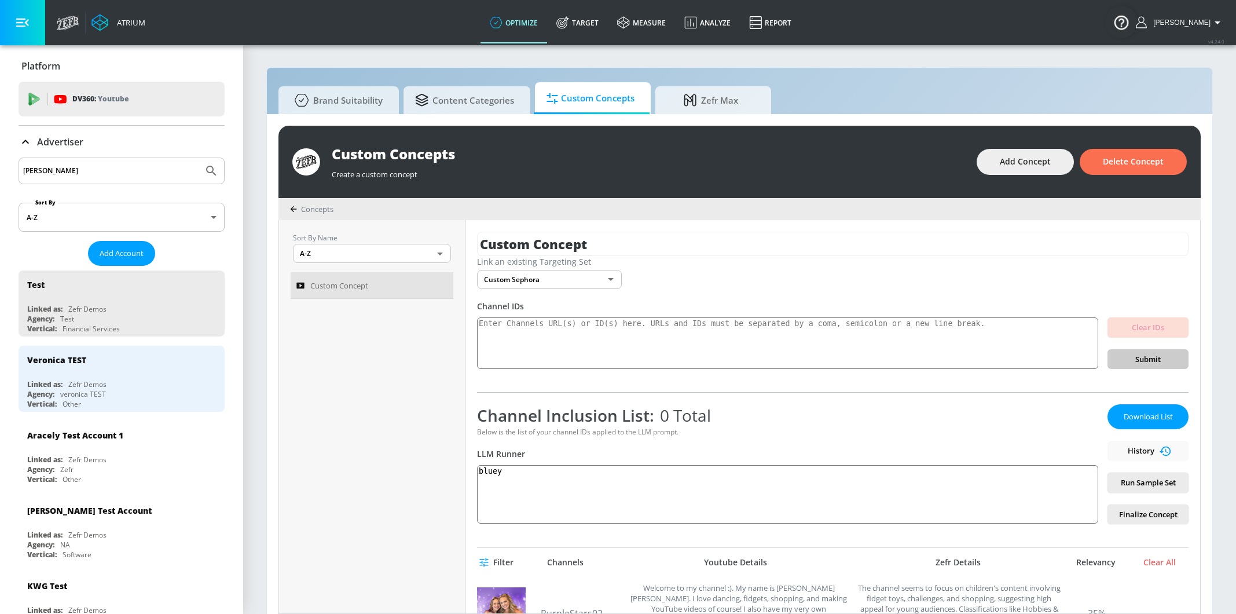 The width and height of the screenshot is (1236, 614). What do you see at coordinates (735, 562) in the screenshot?
I see `div: Youtube Details` at bounding box center [735, 562].